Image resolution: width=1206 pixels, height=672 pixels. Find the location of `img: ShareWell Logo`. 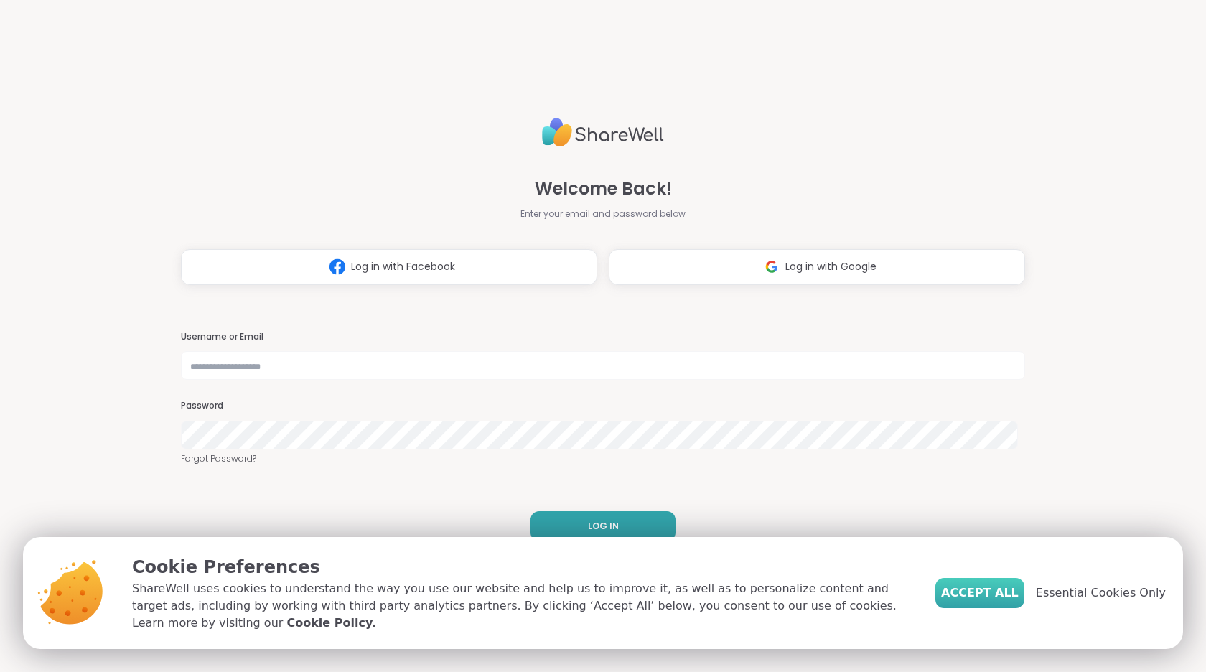

img: ShareWell Logo is located at coordinates (603, 132).